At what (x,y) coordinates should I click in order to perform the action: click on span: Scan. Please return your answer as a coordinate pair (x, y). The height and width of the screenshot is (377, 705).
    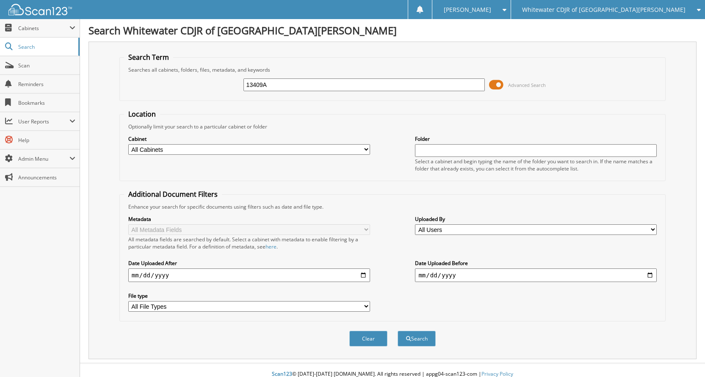
    Looking at the image, I should click on (47, 65).